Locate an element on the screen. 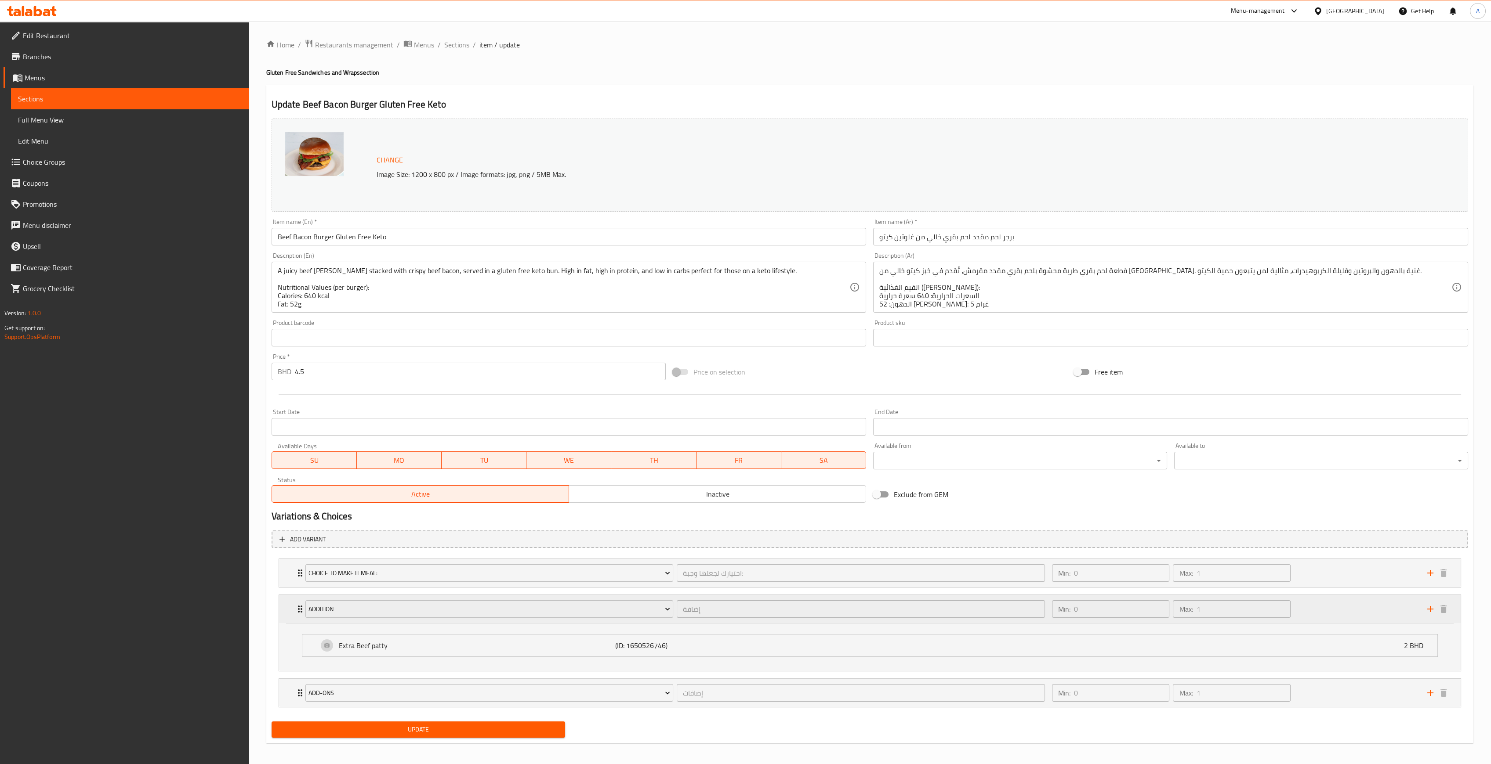 This screenshot has height=764, width=1491. button: Choice To Make It Meal: is located at coordinates (489, 573).